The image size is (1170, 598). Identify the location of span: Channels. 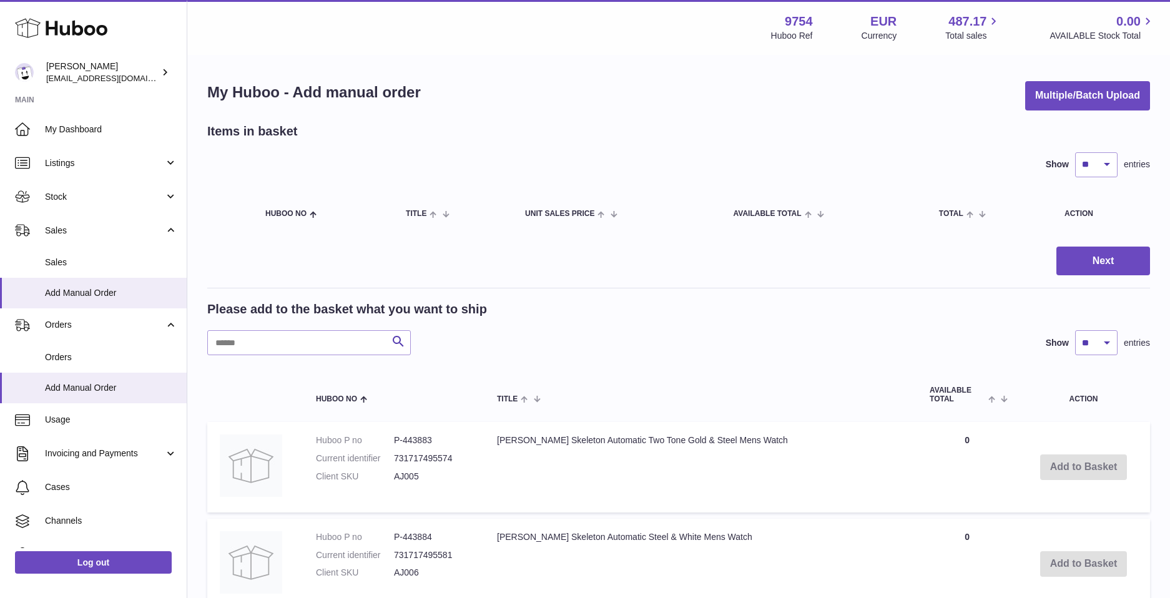
(111, 521).